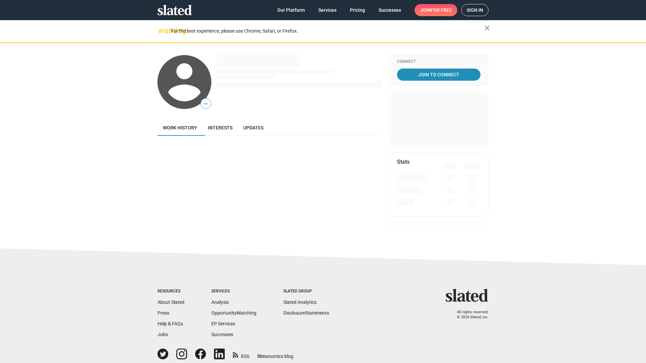 This screenshot has height=363, width=646. Describe the element at coordinates (220, 302) in the screenshot. I see `a: Analysis` at that location.